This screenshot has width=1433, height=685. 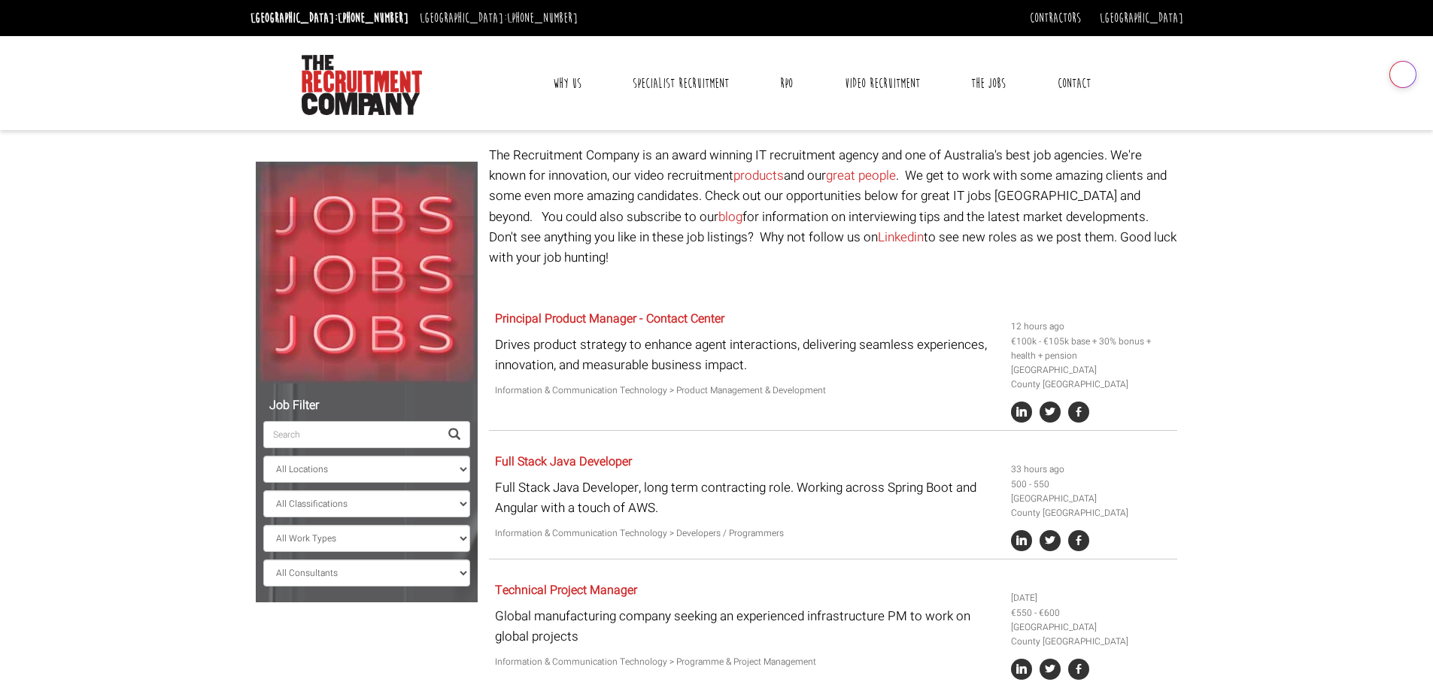 I want to click on li: €550 - €600, so click(x=1091, y=613).